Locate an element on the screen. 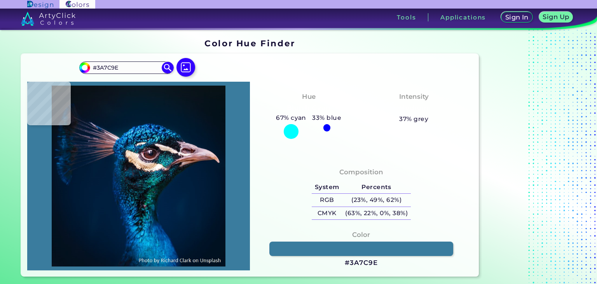 Image resolution: width=597 pixels, height=284 pixels. h4: Intensity is located at coordinates (414, 96).